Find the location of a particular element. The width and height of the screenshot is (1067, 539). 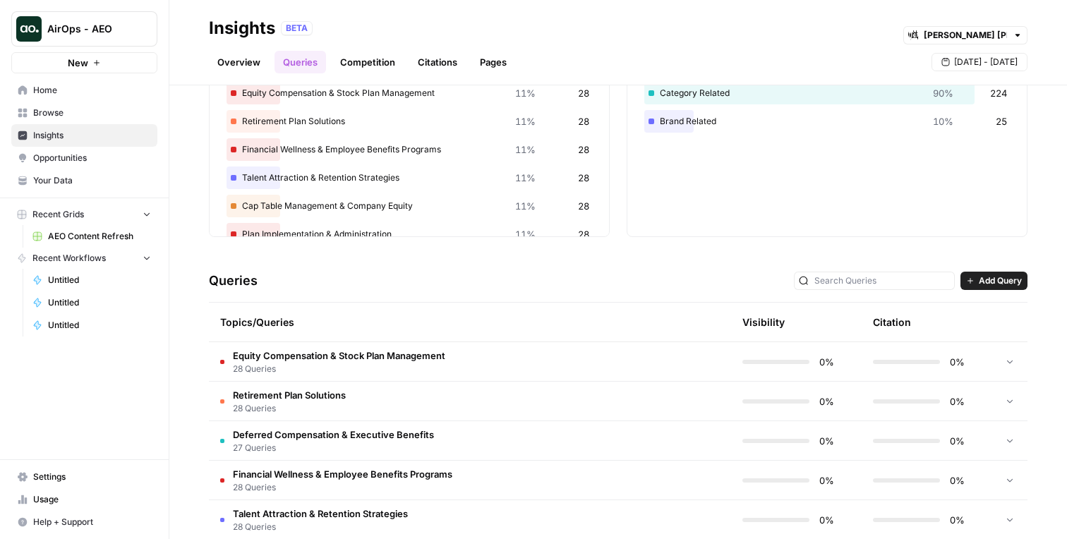

input: Search Queries is located at coordinates (882, 281).